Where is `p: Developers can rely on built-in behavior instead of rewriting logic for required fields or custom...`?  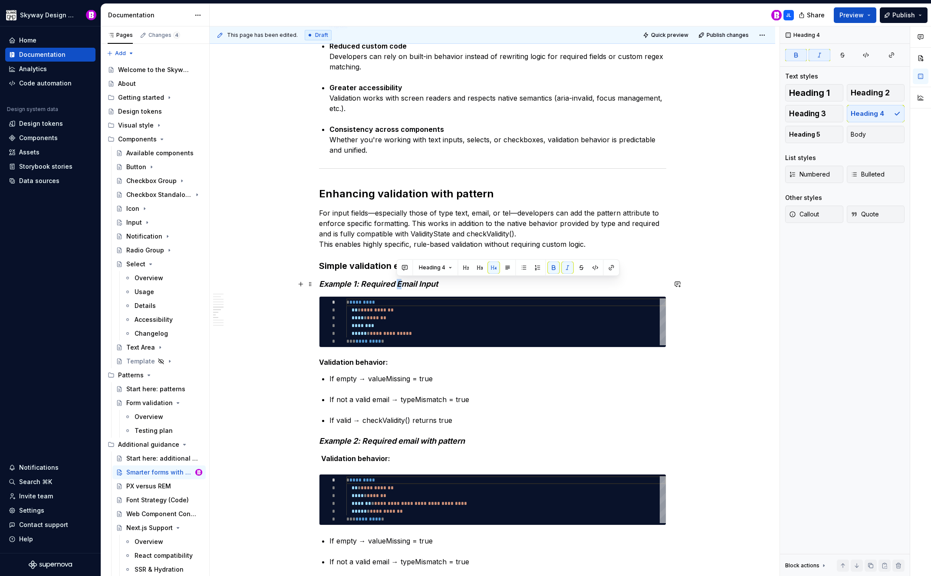
p: Developers can rely on built-in behavior instead of rewriting logic for required fields or custom... is located at coordinates (498, 56).